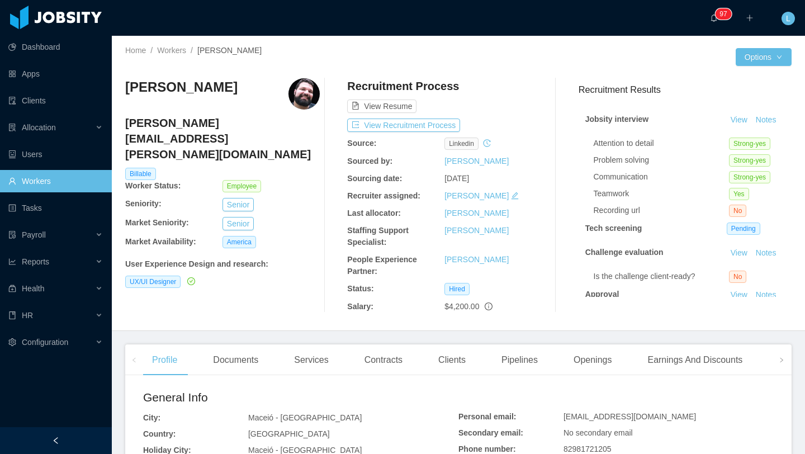  What do you see at coordinates (452, 360) in the screenshot?
I see `div: Clients` at bounding box center [452, 360].